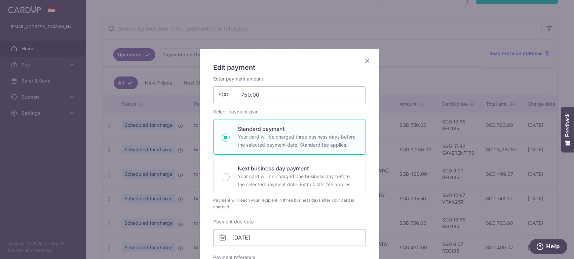 This screenshot has height=259, width=574. I want to click on p: Next business day payment, so click(297, 169).